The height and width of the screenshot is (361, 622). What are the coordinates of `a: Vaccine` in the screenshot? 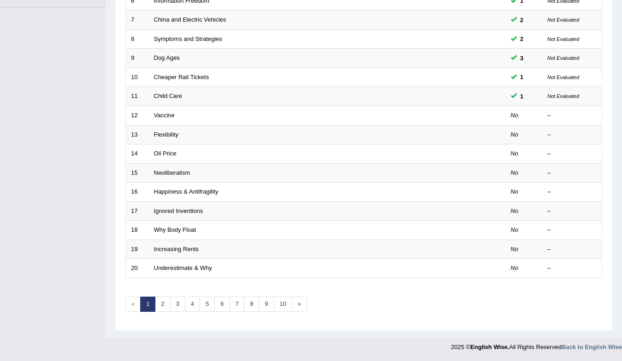 It's located at (164, 115).